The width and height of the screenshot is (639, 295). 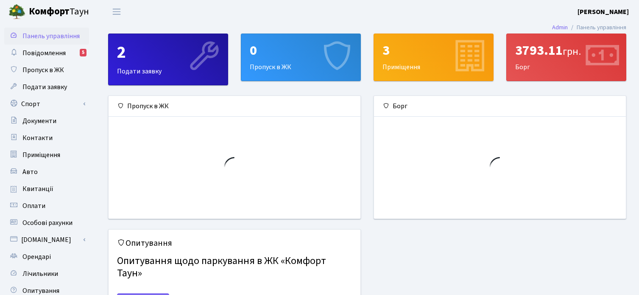 What do you see at coordinates (34, 206) in the screenshot?
I see `span: Оплати` at bounding box center [34, 206].